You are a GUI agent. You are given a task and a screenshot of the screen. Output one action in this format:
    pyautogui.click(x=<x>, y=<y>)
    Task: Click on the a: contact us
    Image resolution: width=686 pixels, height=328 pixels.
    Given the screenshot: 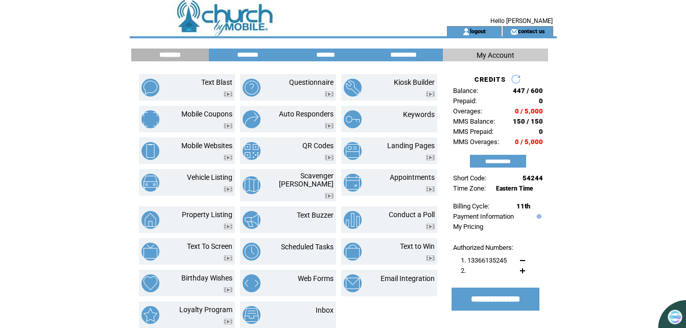 What is the action you would take?
    pyautogui.click(x=531, y=31)
    